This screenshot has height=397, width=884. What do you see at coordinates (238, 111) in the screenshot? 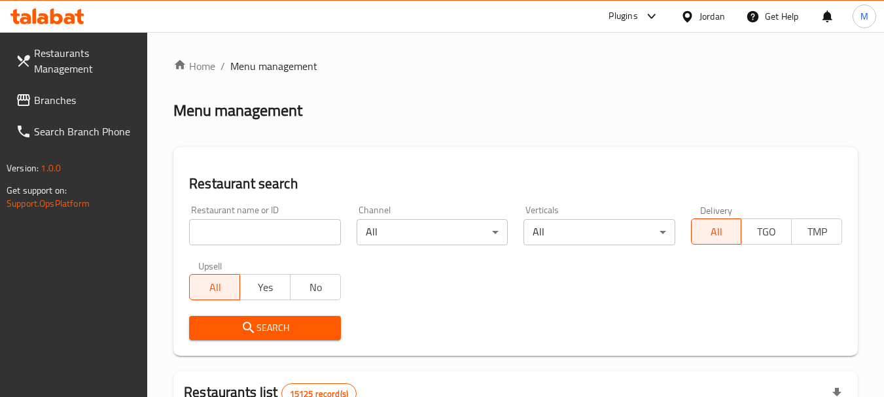
I see `h2: Menu management` at bounding box center [238, 111].